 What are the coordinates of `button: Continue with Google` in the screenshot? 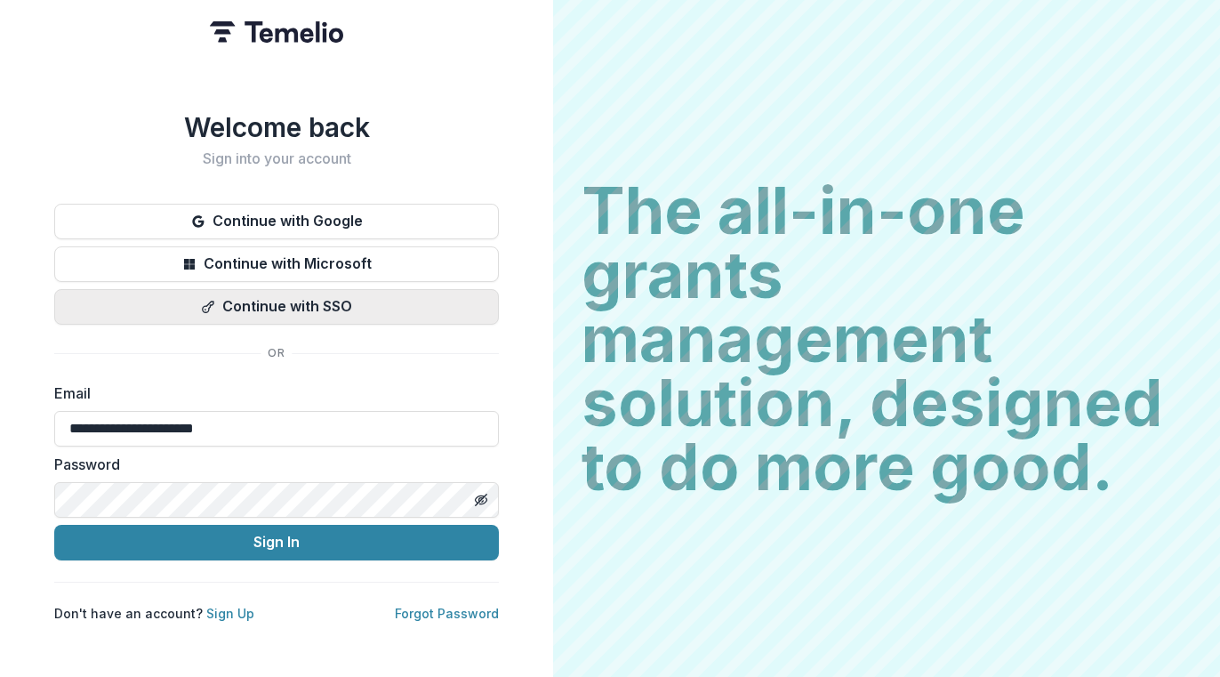 It's located at (277, 221).